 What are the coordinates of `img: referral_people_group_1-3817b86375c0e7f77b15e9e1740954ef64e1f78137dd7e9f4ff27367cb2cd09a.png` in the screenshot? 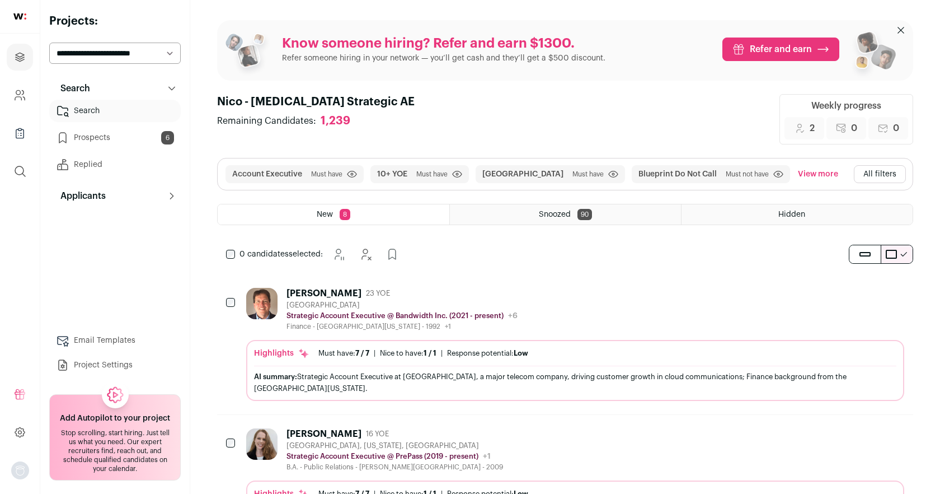 It's located at (249, 54).